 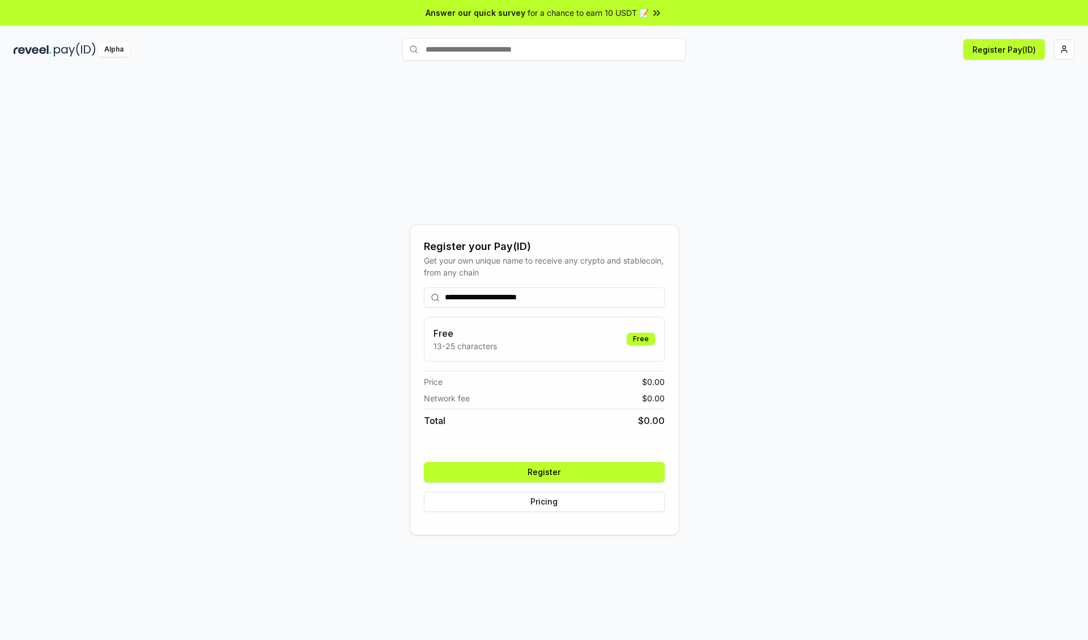 What do you see at coordinates (544, 472) in the screenshot?
I see `button: Register` at bounding box center [544, 472].